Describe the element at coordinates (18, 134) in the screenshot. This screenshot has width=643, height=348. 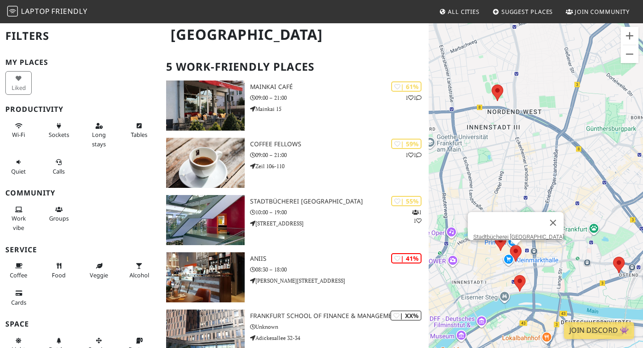
I see `span: Stable Wi-Fi` at that location.